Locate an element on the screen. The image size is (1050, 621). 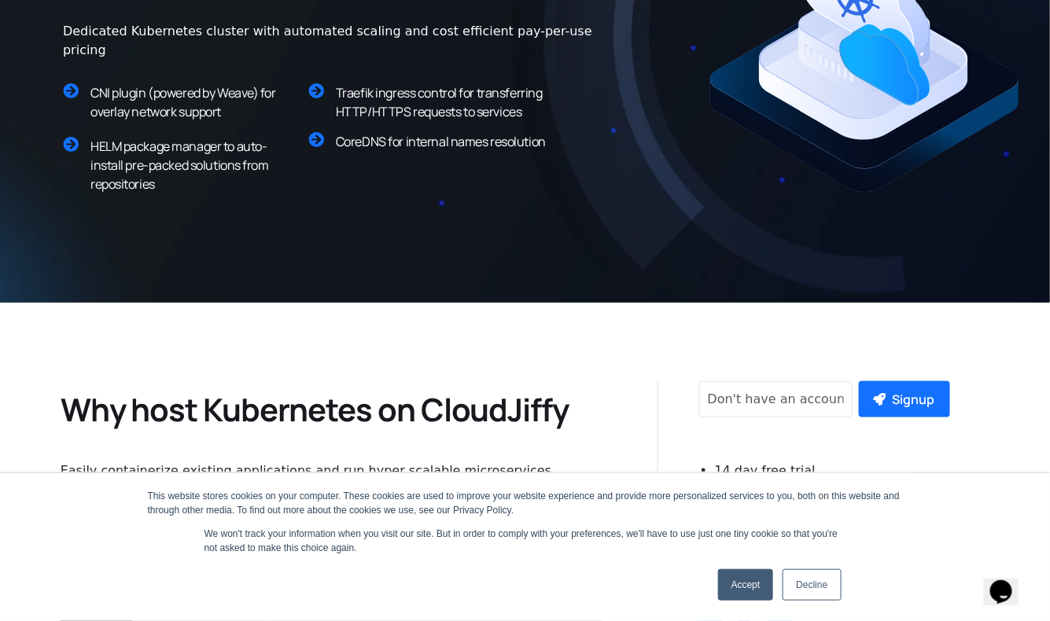
span: CoreDNS for internal names resolution is located at coordinates (440, 142).